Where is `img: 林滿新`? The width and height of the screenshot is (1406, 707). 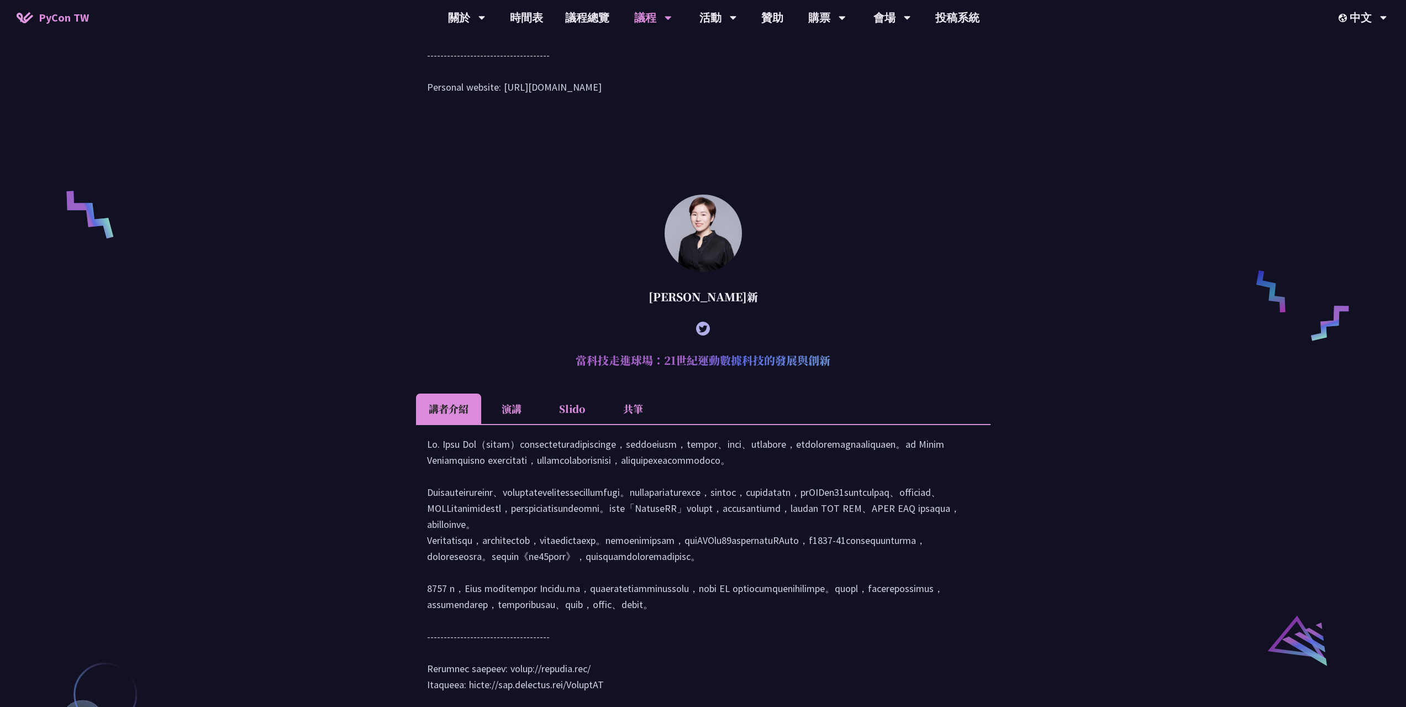 img: 林滿新 is located at coordinates (703, 233).